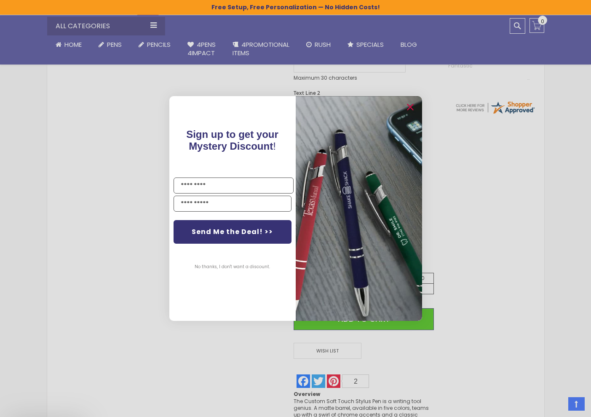 The width and height of the screenshot is (591, 417). What do you see at coordinates (232, 140) in the screenshot?
I see `span: Sign up to get your Mystery Discount` at bounding box center [232, 140].